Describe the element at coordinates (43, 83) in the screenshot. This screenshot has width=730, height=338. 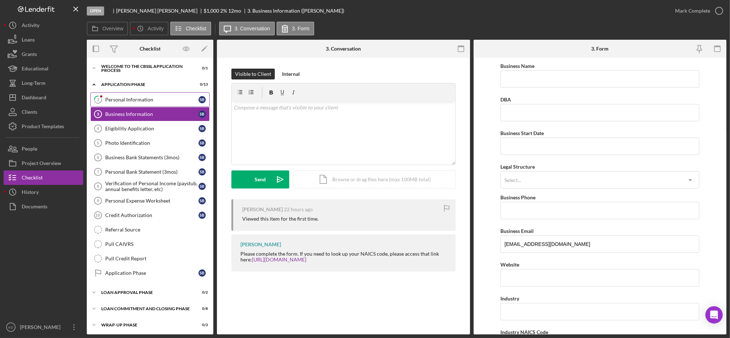
I see `a: Long-Term` at that location.